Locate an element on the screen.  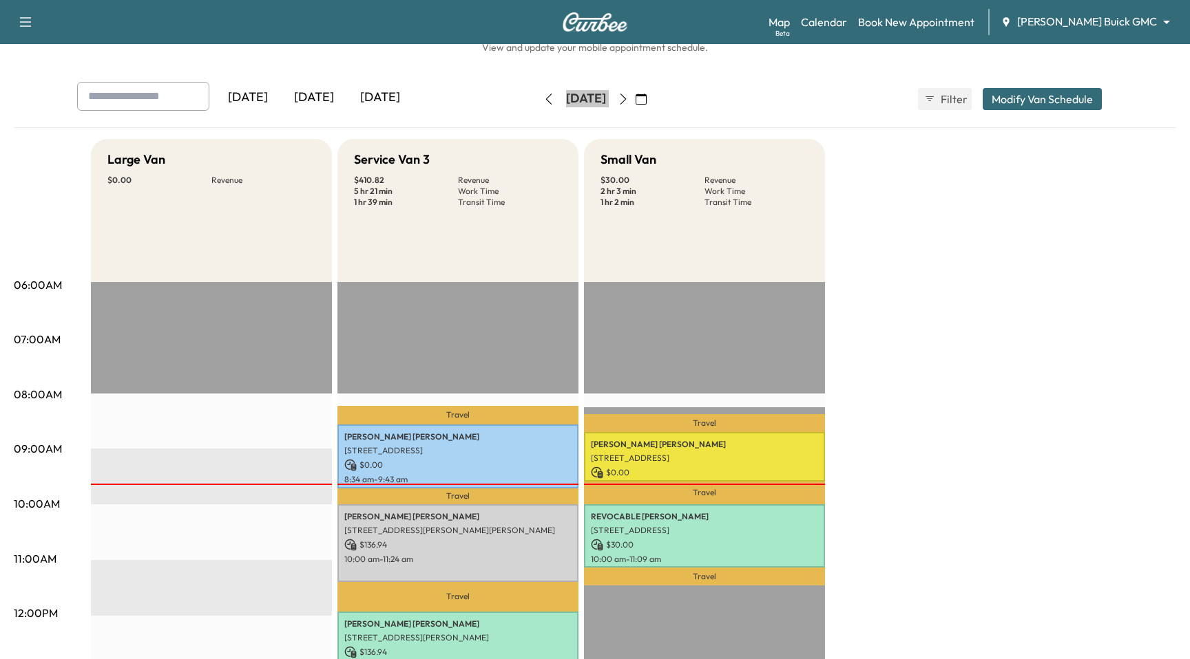
h6: View and update your mobile appointment schedule. is located at coordinates (595, 47).